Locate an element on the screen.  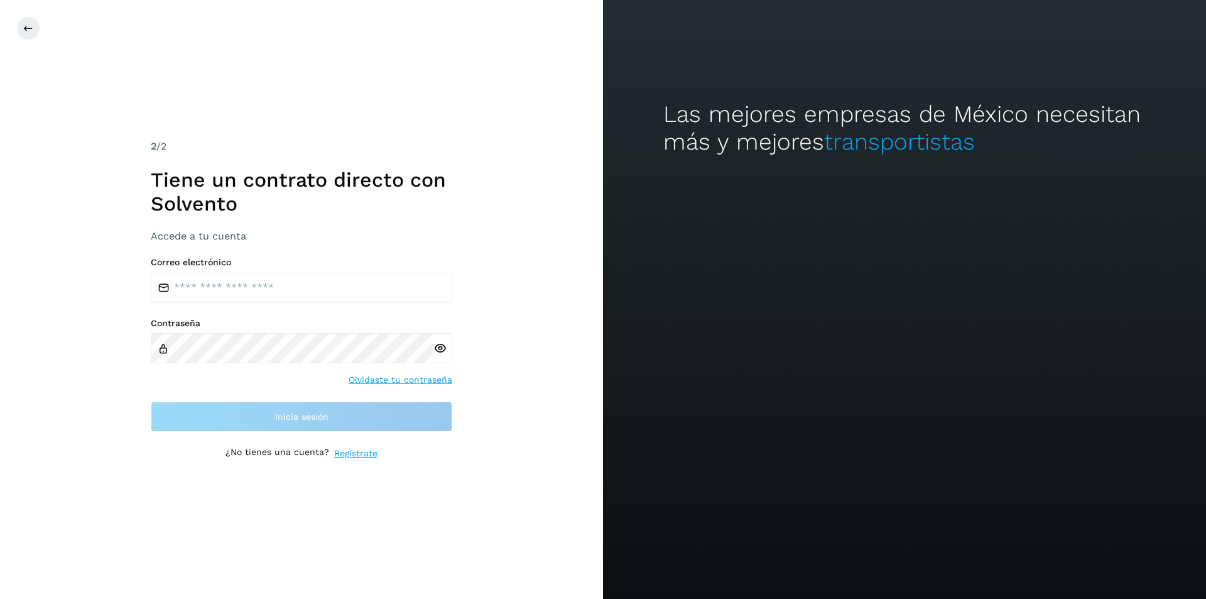
button: Inicia sesión is located at coordinates (302, 417).